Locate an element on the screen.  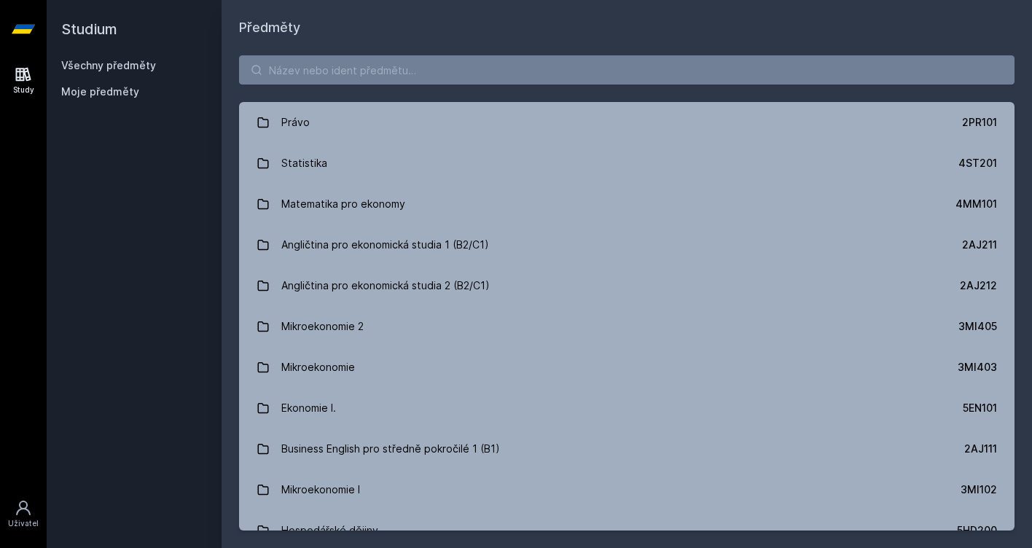
a: Mikroekonomie I 3MI102 is located at coordinates (627, 490).